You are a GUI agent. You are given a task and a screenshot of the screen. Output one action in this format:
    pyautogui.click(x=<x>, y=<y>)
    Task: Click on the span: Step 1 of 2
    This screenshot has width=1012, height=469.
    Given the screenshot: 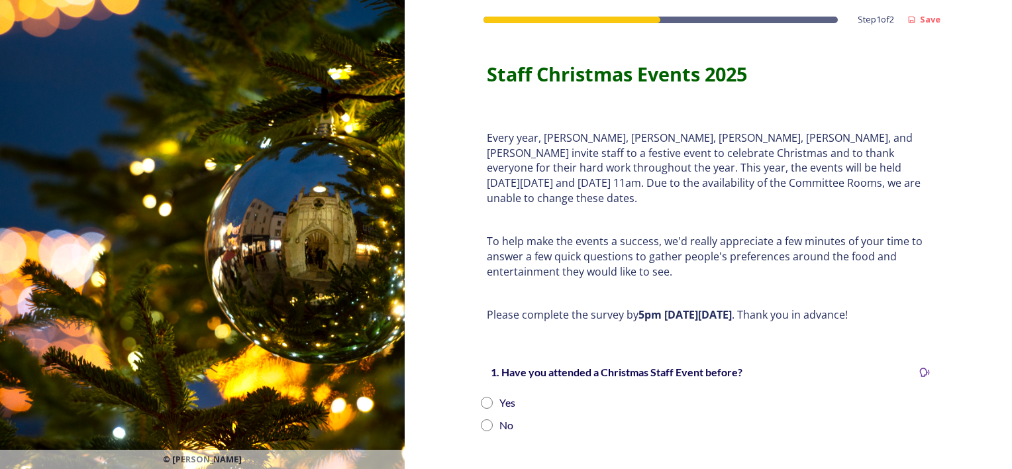 What is the action you would take?
    pyautogui.click(x=875, y=19)
    